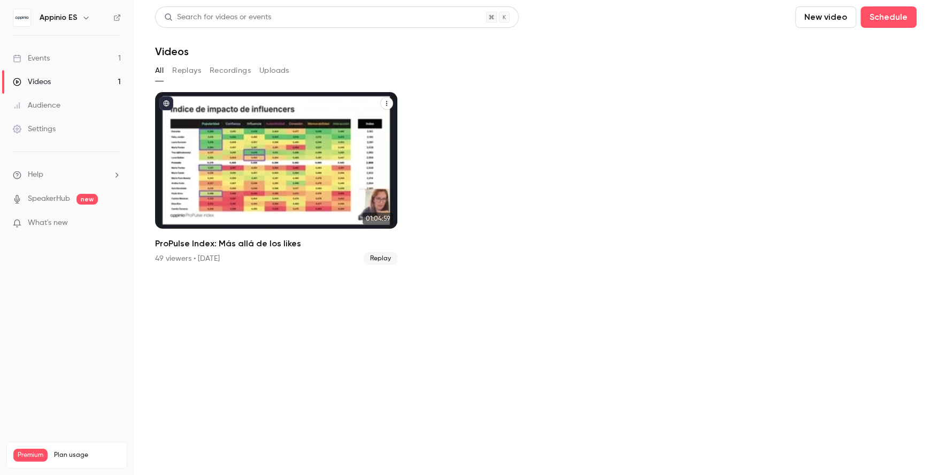 Image resolution: width=938 pixels, height=475 pixels. What do you see at coordinates (87, 455) in the screenshot?
I see `span: Plan usage` at bounding box center [87, 455].